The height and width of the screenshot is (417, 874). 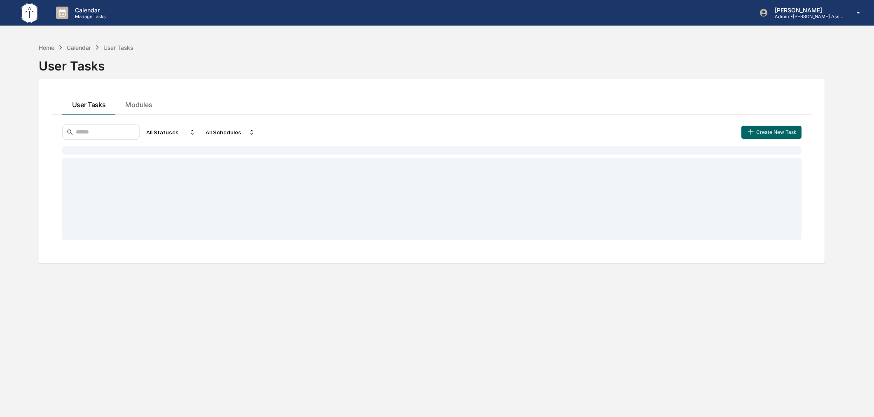 What do you see at coordinates (89, 10) in the screenshot?
I see `p: Calendar` at bounding box center [89, 10].